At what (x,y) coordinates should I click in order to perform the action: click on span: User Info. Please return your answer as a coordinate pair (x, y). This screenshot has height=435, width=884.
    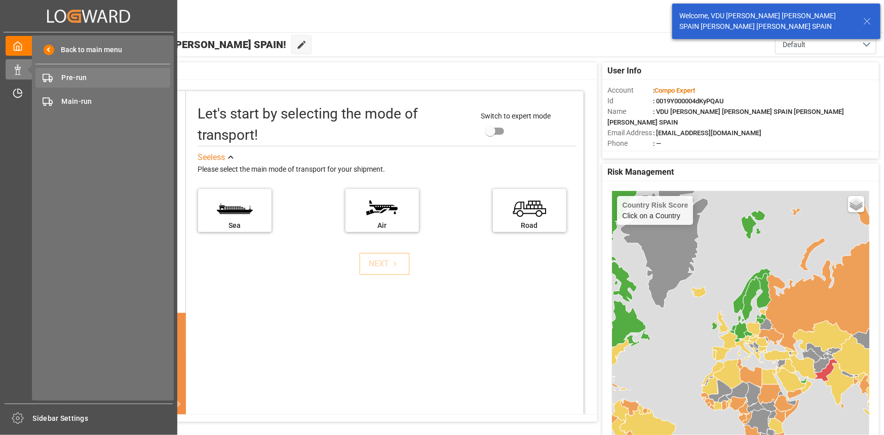
    Looking at the image, I should click on (624, 71).